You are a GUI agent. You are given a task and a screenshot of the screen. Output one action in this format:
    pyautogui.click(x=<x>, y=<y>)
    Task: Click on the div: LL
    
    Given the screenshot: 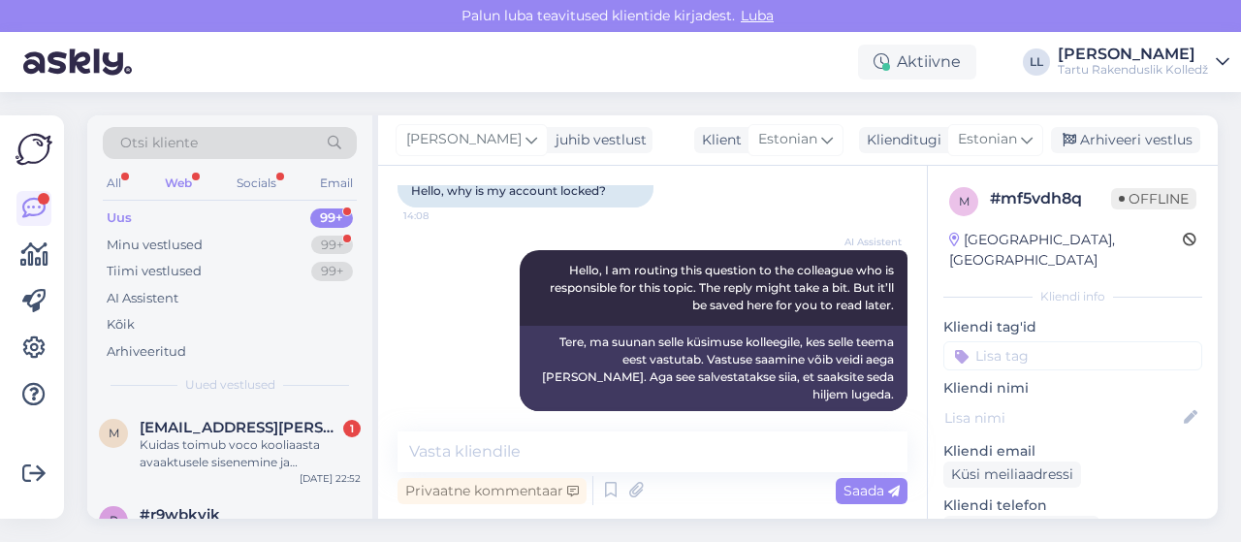 What is the action you would take?
    pyautogui.click(x=1036, y=62)
    